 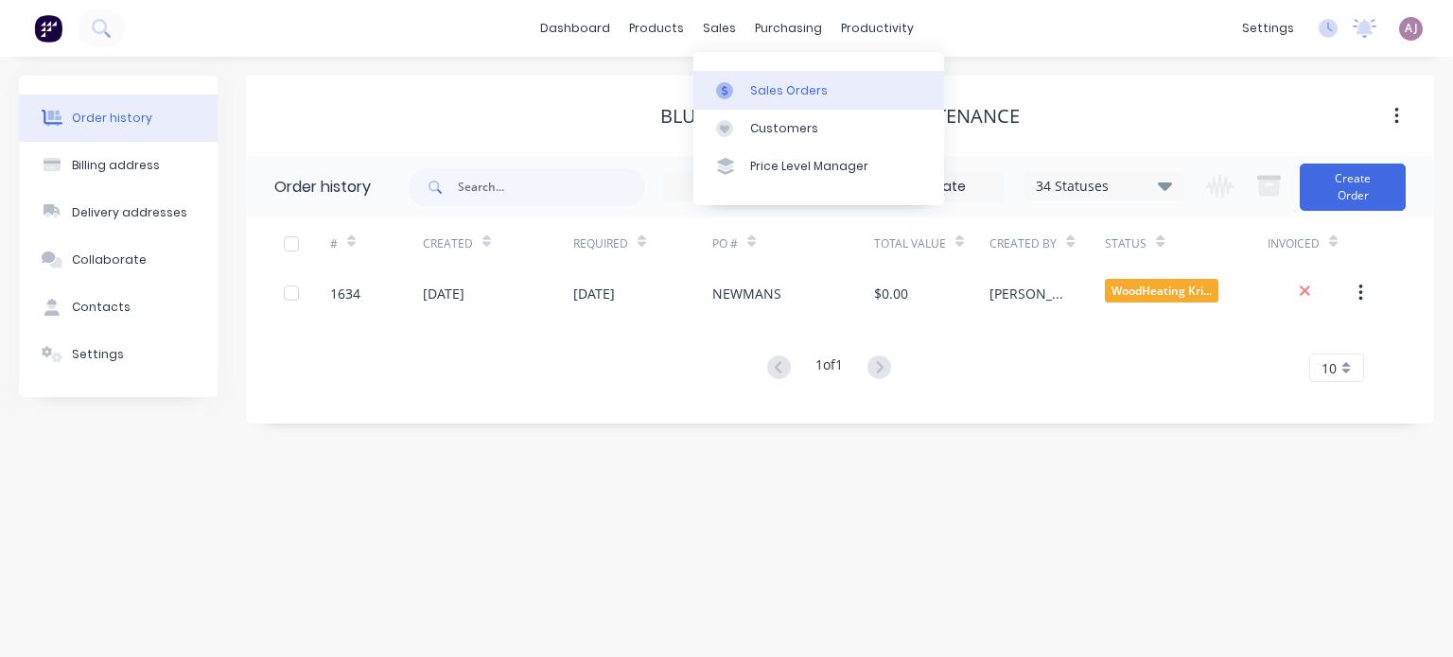 What do you see at coordinates (118, 165) in the screenshot?
I see `button: Billing address` at bounding box center [118, 165].